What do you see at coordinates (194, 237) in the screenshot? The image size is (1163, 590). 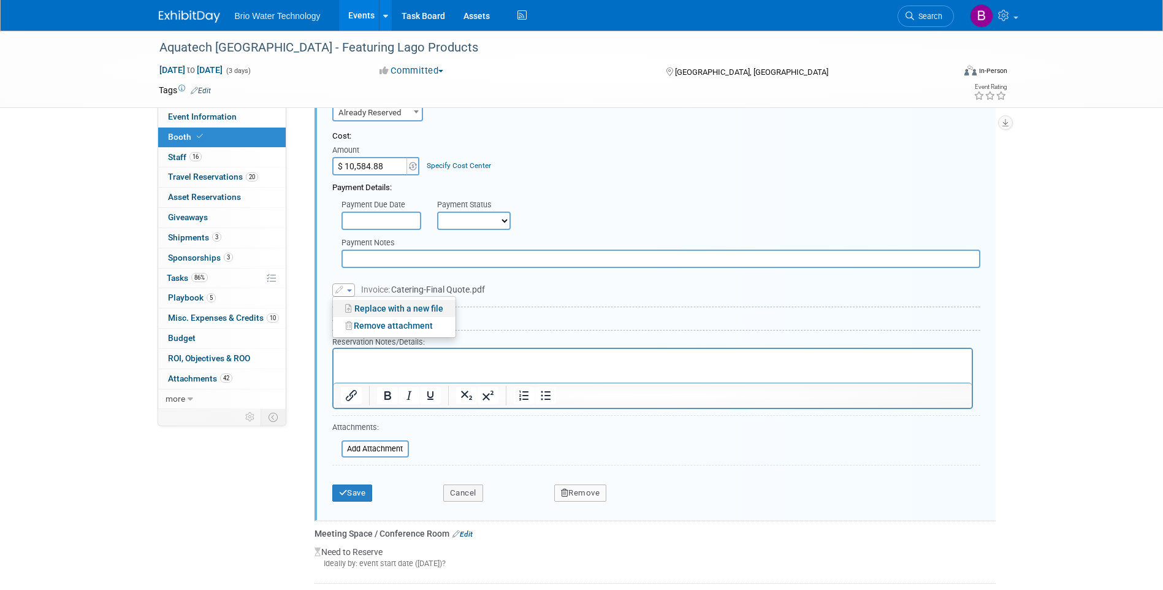 I see `span: Shipments` at bounding box center [194, 237].